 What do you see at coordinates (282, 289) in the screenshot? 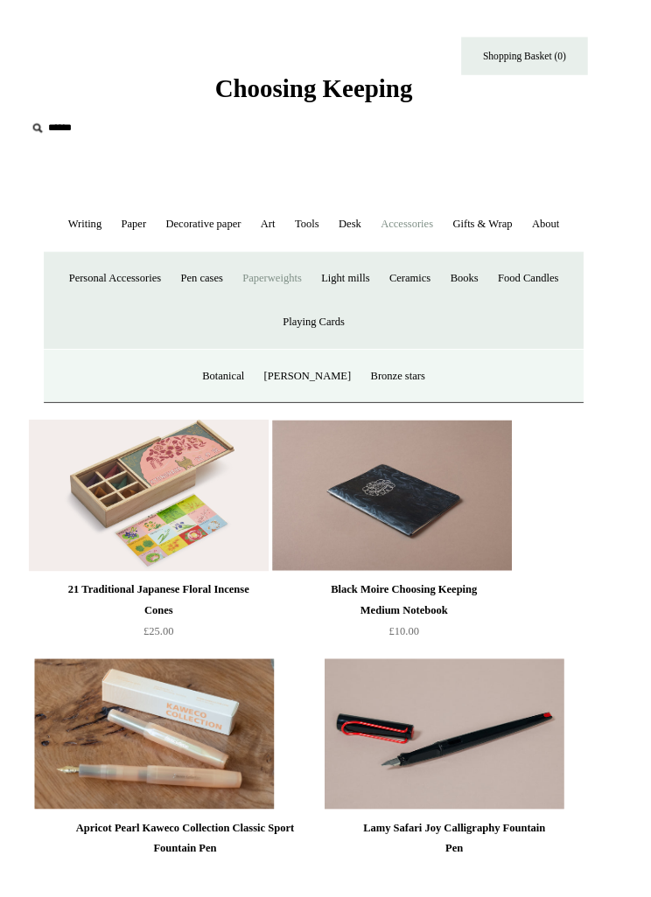
I see `a: Paperweights` at bounding box center [282, 289].